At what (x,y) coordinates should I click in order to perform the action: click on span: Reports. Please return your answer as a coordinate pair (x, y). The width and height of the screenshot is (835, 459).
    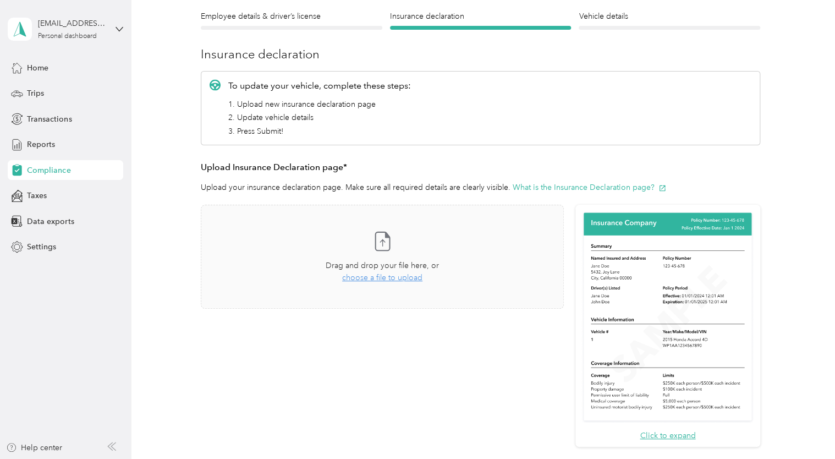
    Looking at the image, I should click on (41, 144).